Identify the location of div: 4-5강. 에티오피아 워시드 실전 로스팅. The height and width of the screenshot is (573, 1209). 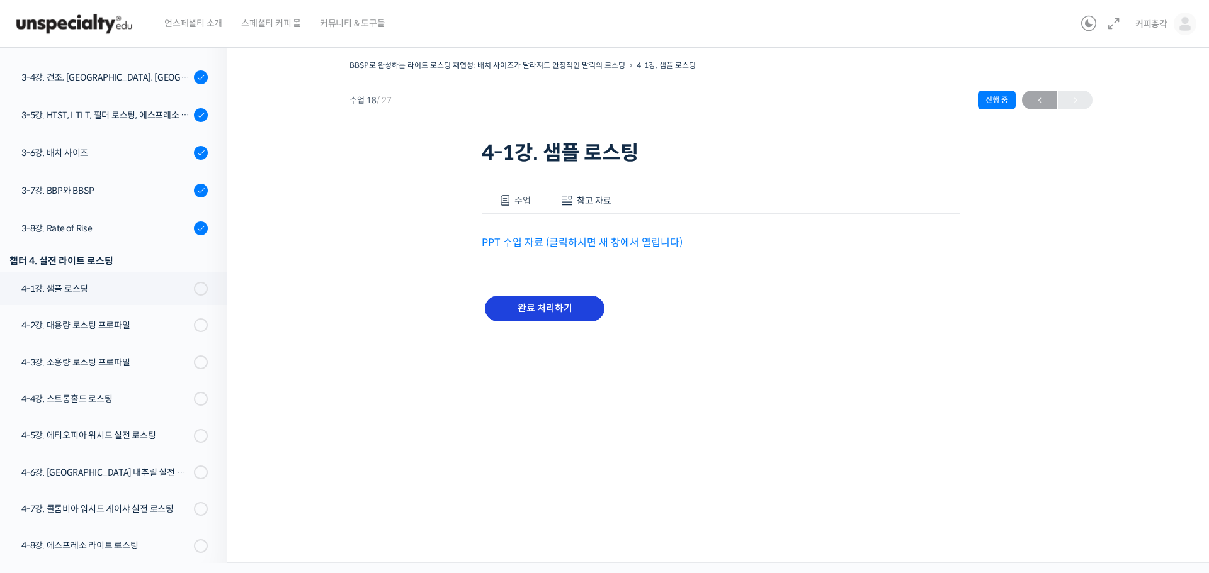
(106, 436).